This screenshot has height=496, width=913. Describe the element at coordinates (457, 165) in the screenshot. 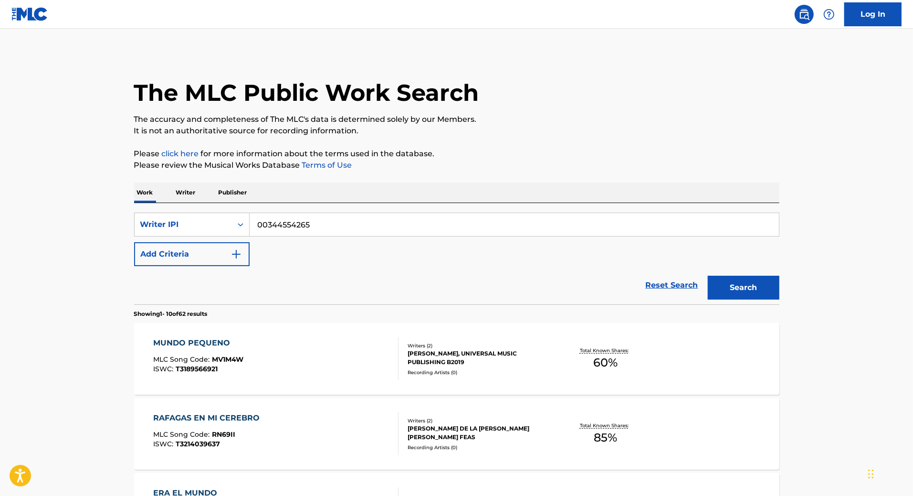

I see `p: Please review the Musical Works Database` at that location.